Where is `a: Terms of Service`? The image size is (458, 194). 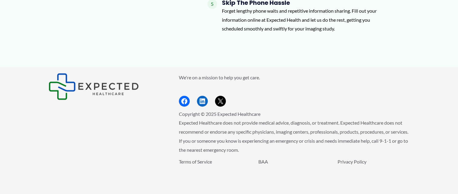 a: Terms of Service is located at coordinates (196, 161).